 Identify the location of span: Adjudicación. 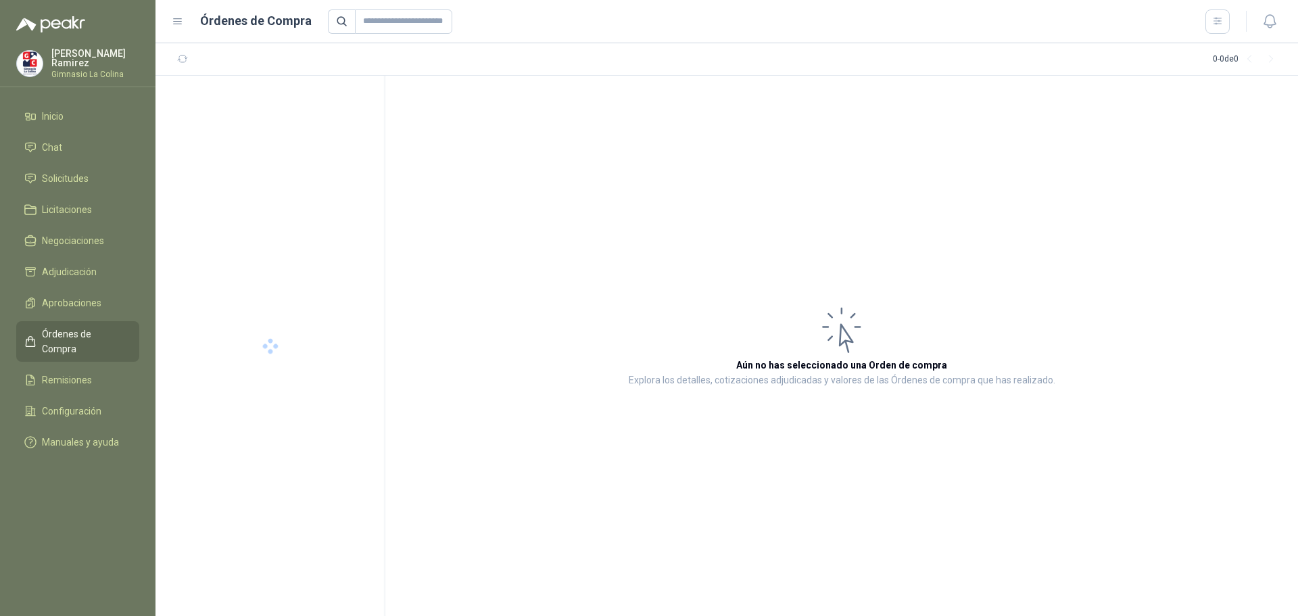
(69, 272).